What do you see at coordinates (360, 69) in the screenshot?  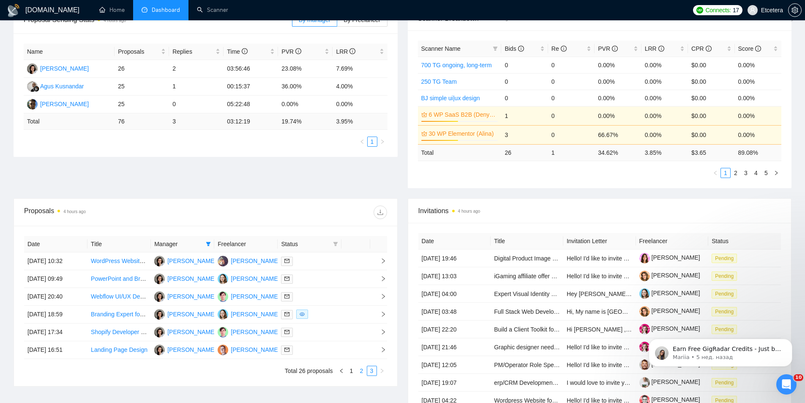 I see `td: 7.69%` at bounding box center [360, 69].